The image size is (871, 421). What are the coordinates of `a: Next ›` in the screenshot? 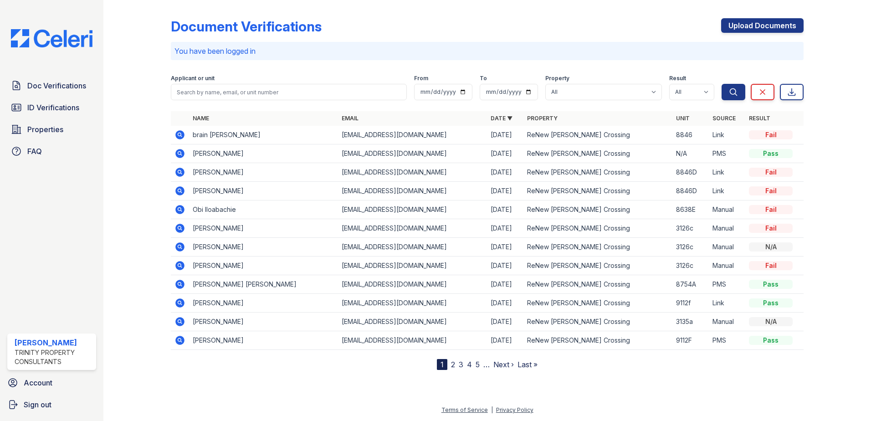 It's located at (504, 365).